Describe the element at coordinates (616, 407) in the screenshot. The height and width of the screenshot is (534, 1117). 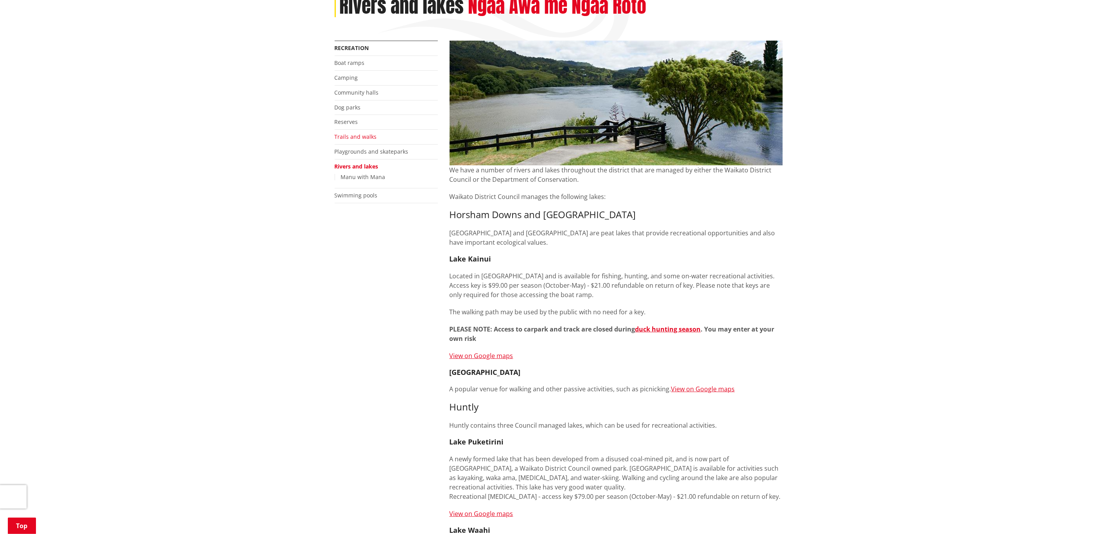
I see `h3: Huntly` at that location.